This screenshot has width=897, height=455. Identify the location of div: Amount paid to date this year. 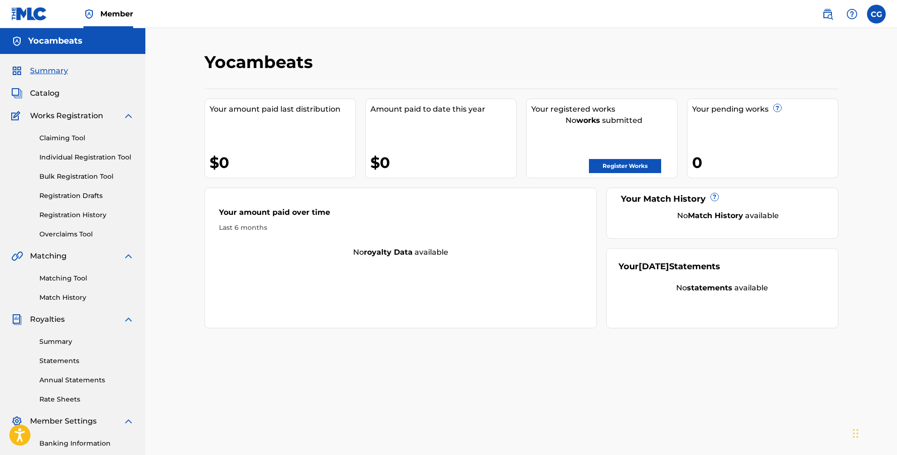
(443, 109).